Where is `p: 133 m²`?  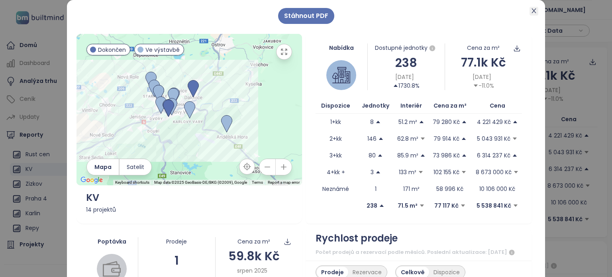
p: 133 m² is located at coordinates (407, 172).